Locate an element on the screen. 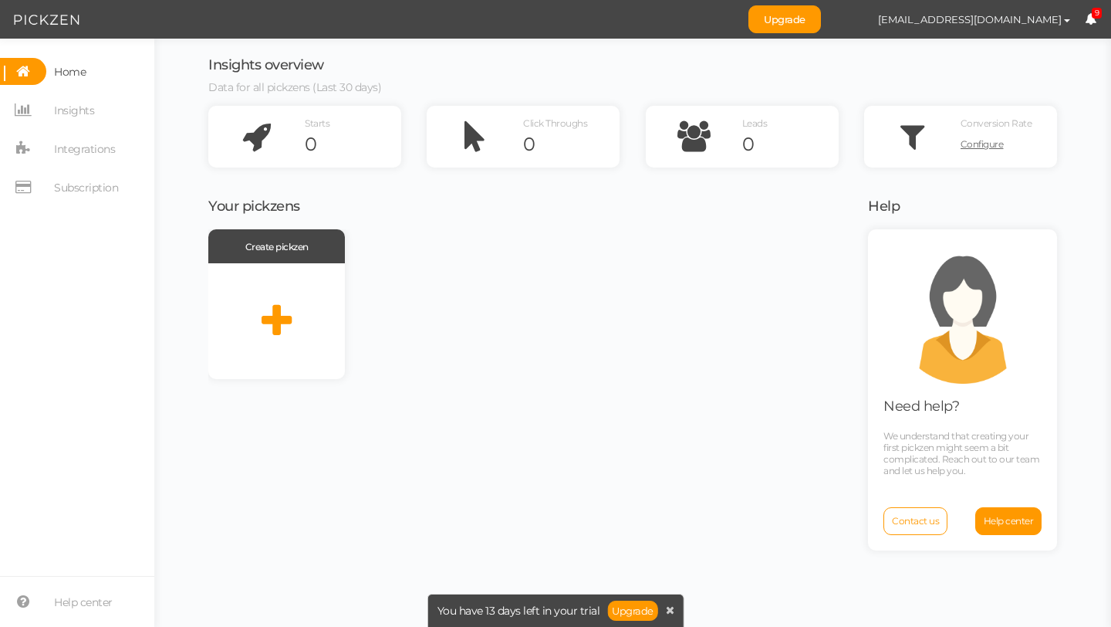  span: Data for all pickzens (Last 30 days) is located at coordinates (295, 87).